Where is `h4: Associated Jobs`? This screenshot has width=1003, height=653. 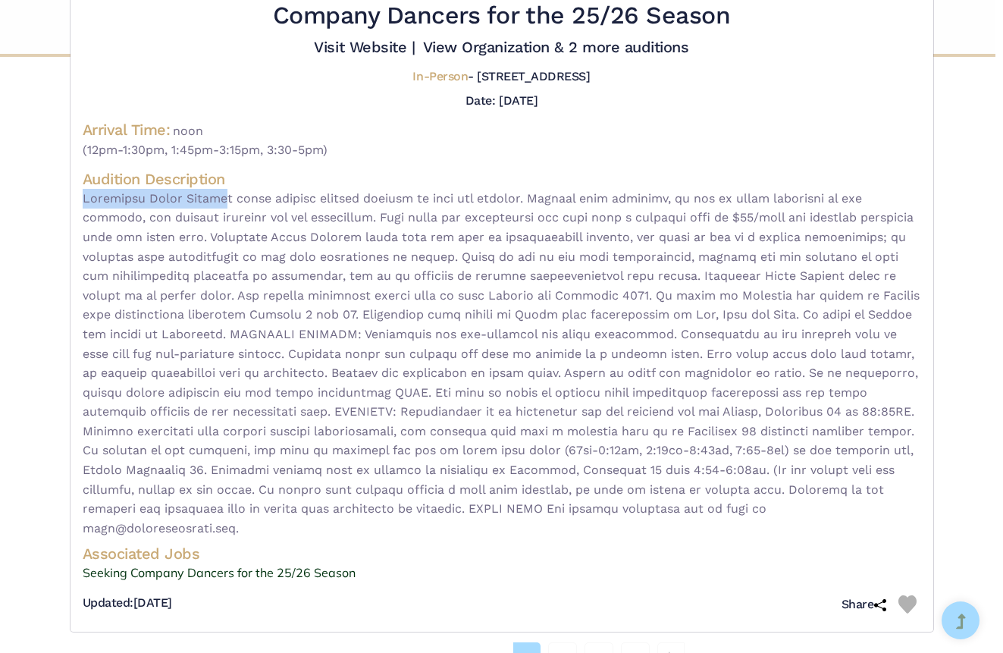
h4: Associated Jobs is located at coordinates (502, 554).